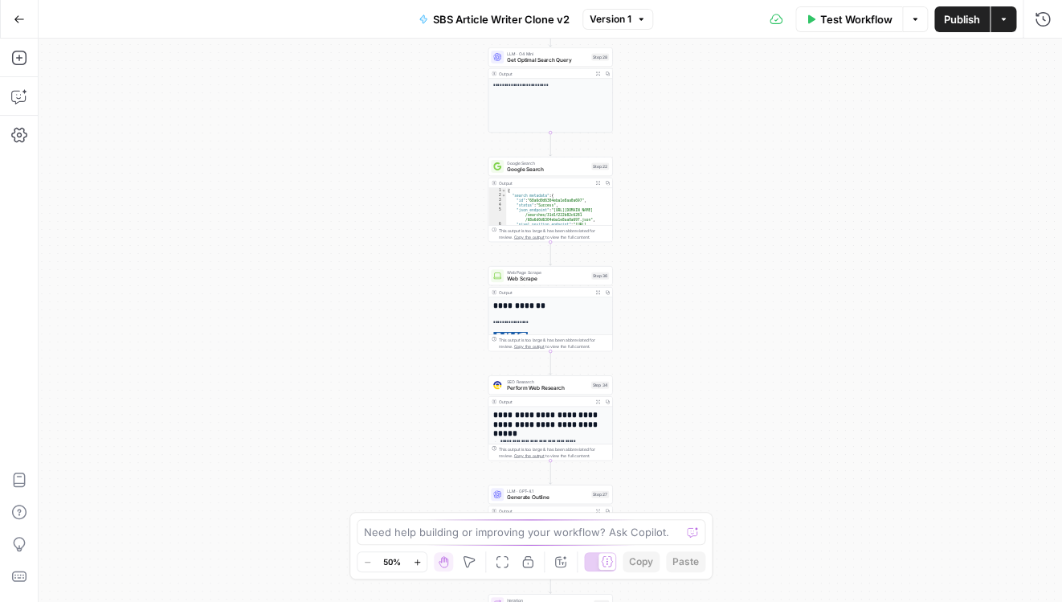  I want to click on button: Paste, so click(685, 562).